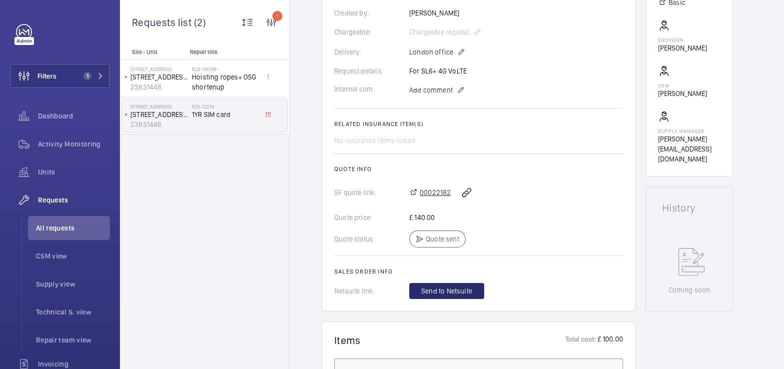 The height and width of the screenshot is (369, 784). What do you see at coordinates (87, 76) in the screenshot?
I see `span: 1` at bounding box center [87, 76].